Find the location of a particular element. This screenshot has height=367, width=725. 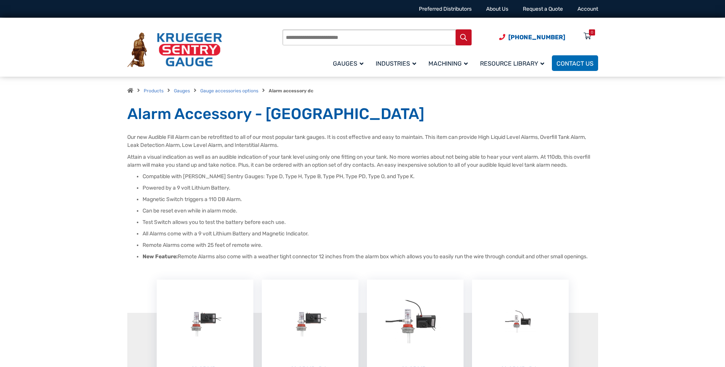

a: Gauge accessories options is located at coordinates (229, 91).